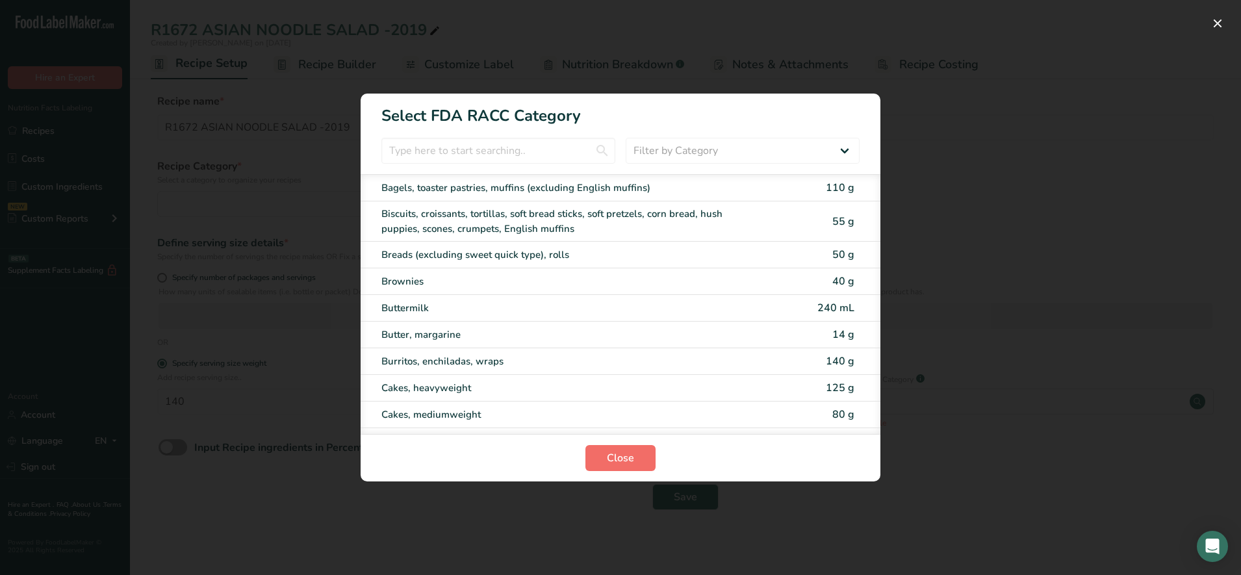 The width and height of the screenshot is (1241, 575). I want to click on span: 80 g, so click(844, 415).